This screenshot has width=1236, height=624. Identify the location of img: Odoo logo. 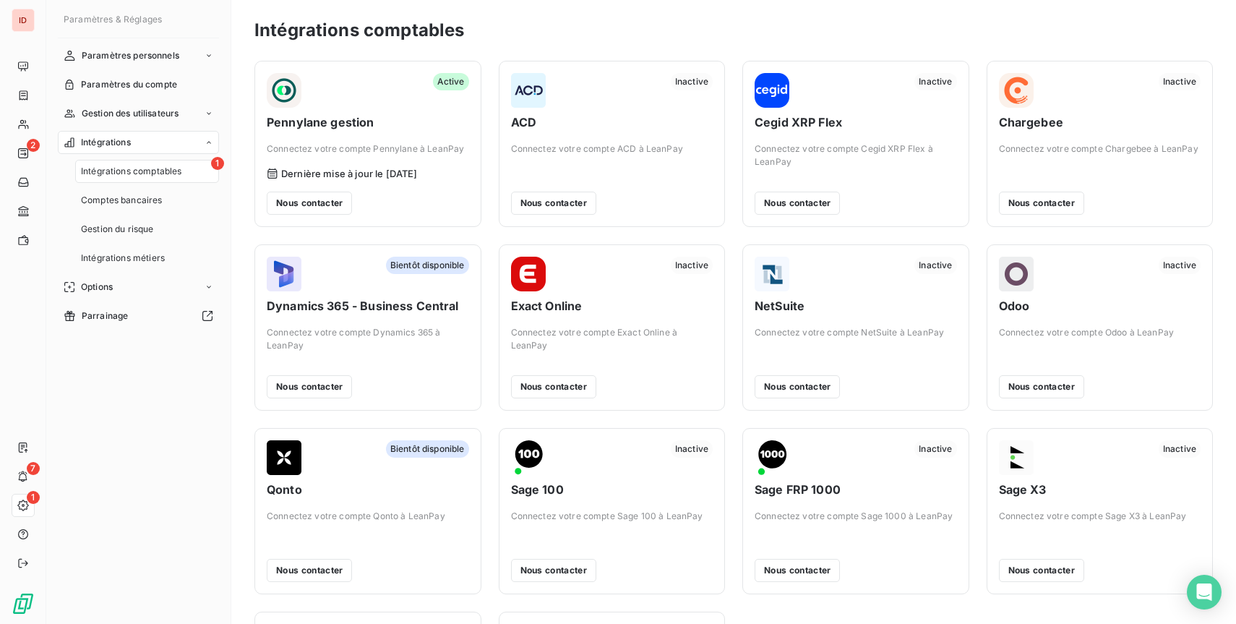
(1016, 274).